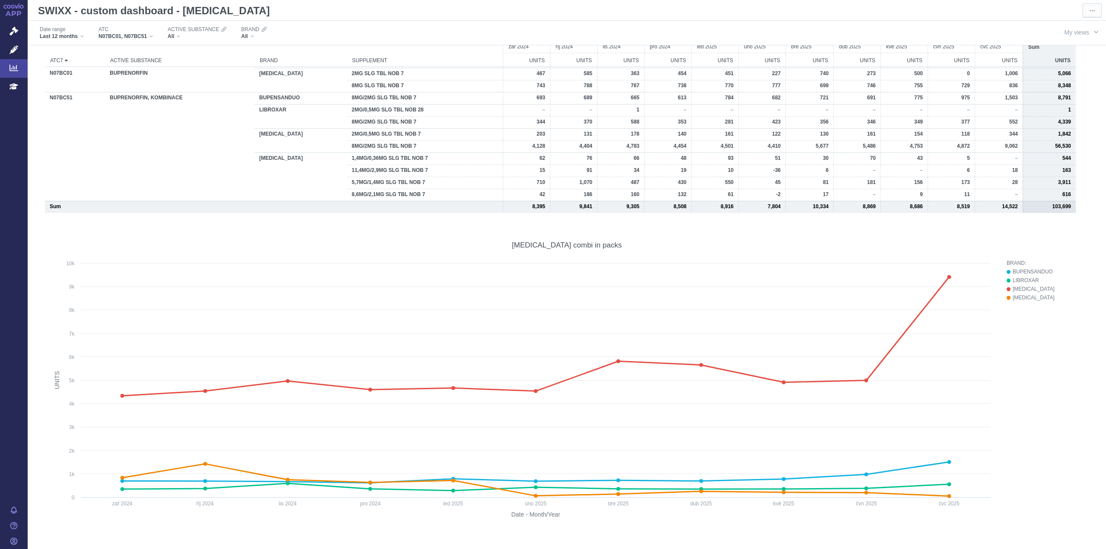 The height and width of the screenshot is (549, 1106). Describe the element at coordinates (1034, 47) in the screenshot. I see `span: Sum` at that location.